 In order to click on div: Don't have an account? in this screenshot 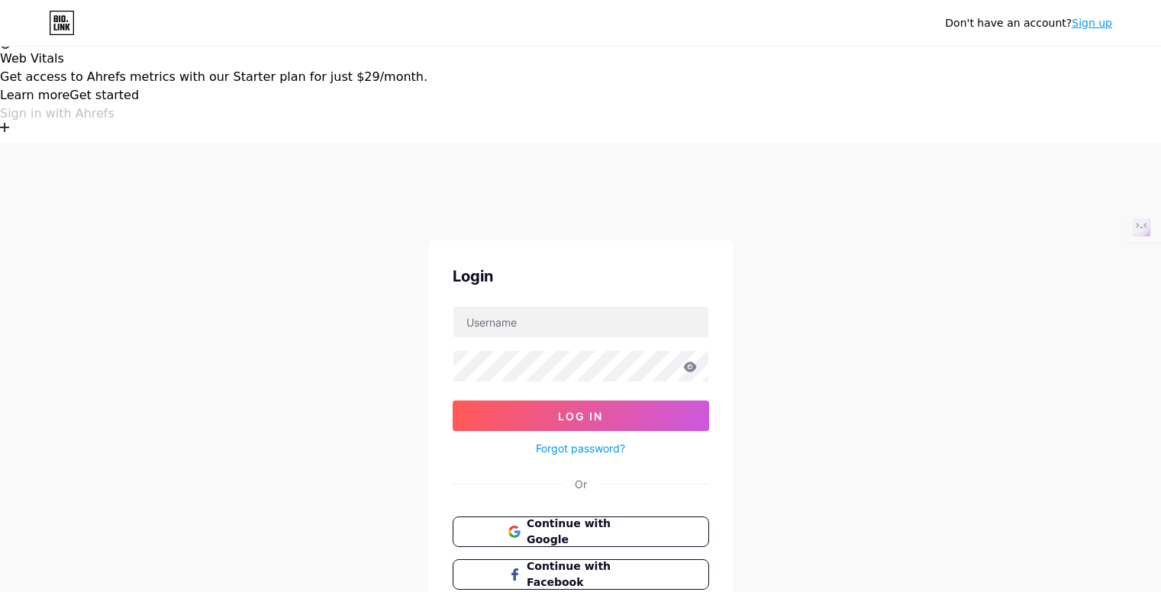, I will do `click(1028, 23)`.